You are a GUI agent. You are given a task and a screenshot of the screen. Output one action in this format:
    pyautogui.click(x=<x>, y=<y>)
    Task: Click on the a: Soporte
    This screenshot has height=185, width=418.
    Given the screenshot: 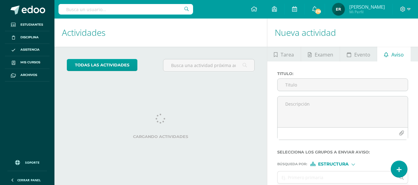 What is the action you would take?
    pyautogui.click(x=27, y=162)
    